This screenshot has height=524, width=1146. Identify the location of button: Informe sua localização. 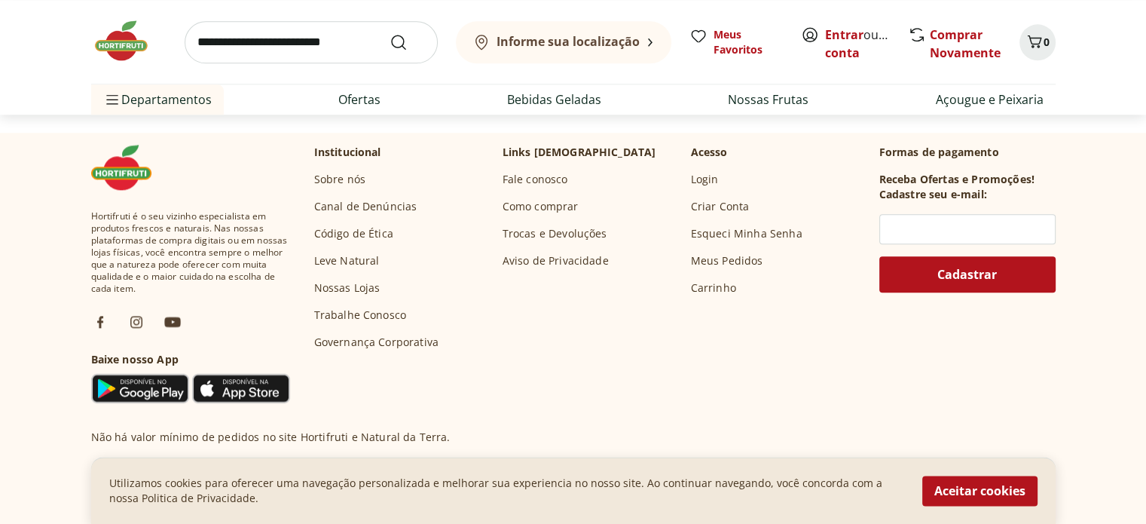
(564, 42).